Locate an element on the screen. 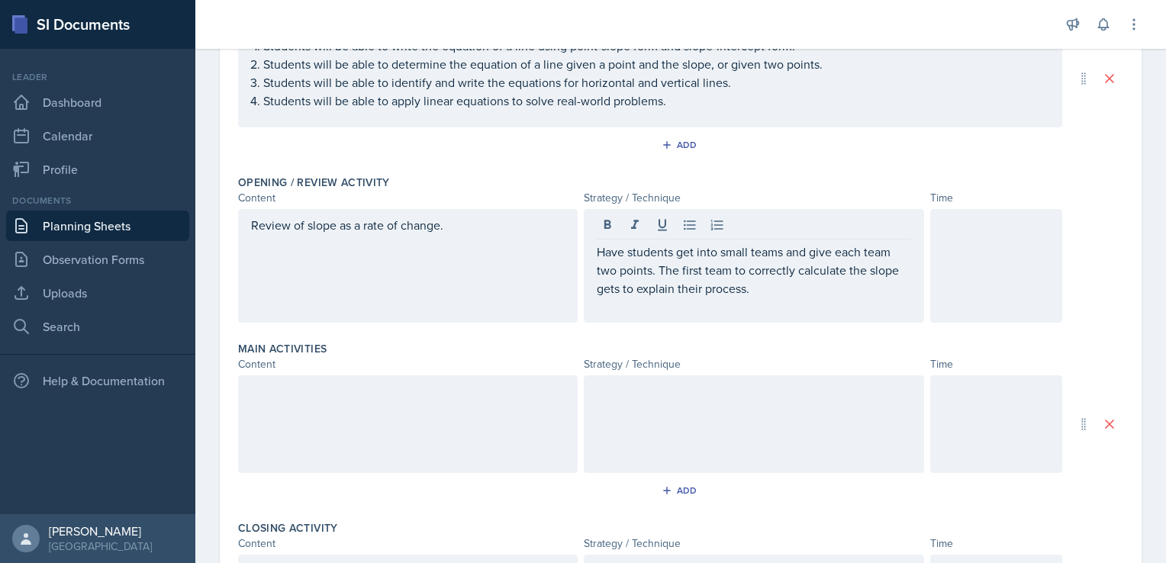 This screenshot has width=1166, height=563. a: Observation Forms is located at coordinates (98, 260).